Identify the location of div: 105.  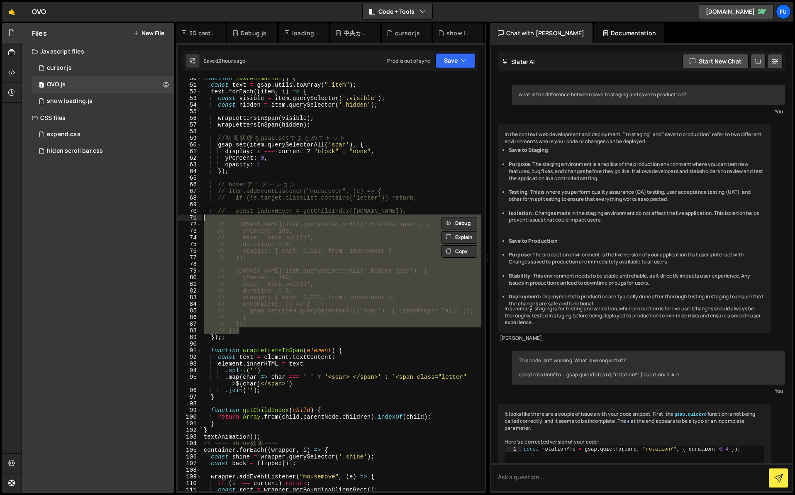
(190, 450).